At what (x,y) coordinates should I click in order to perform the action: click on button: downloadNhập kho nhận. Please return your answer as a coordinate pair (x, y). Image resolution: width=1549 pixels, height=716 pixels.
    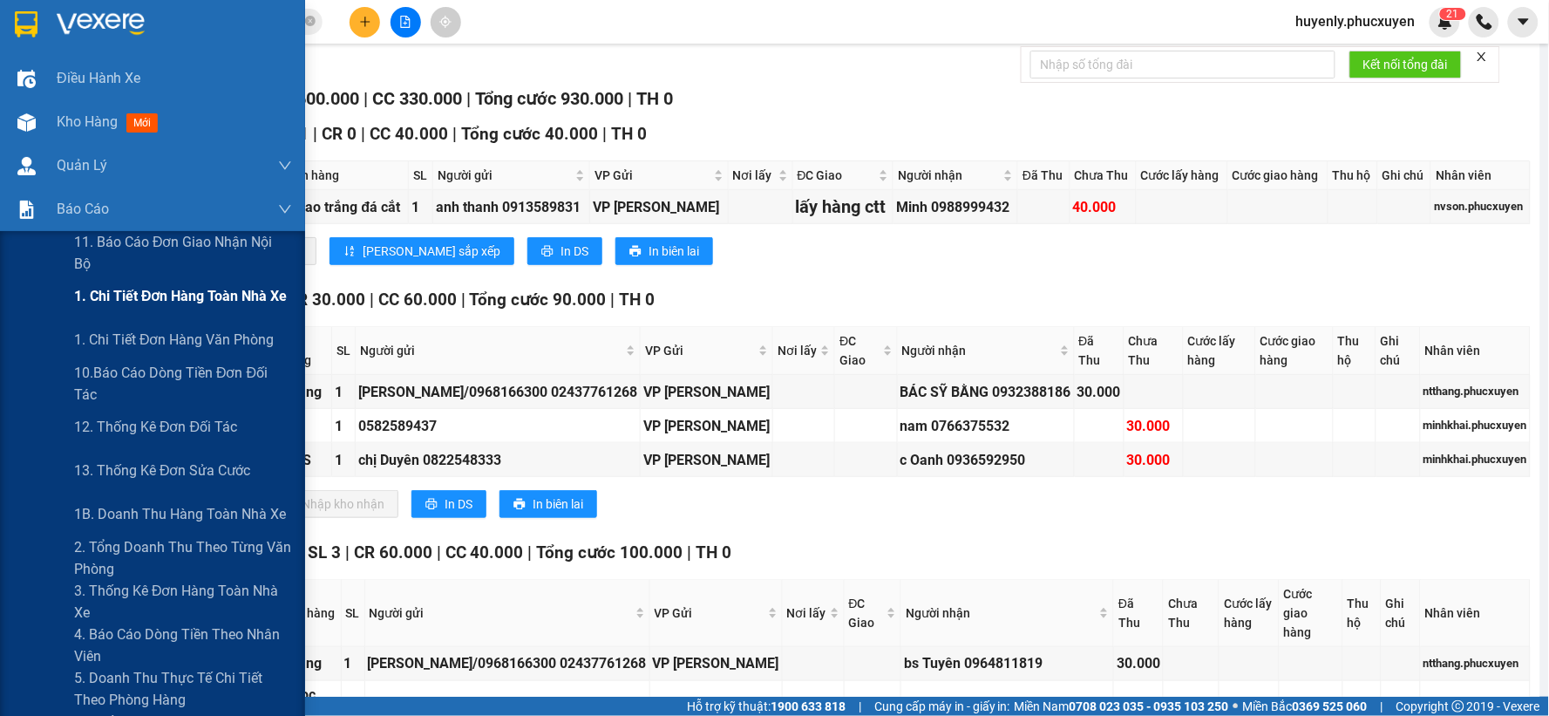
    Looking at the image, I should click on (333, 504).